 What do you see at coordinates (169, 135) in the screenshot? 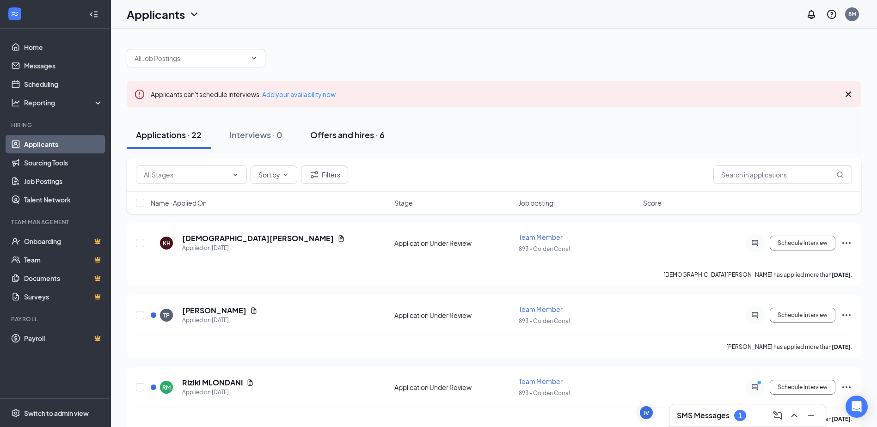
I see `div: Applications · 22` at bounding box center [169, 135].